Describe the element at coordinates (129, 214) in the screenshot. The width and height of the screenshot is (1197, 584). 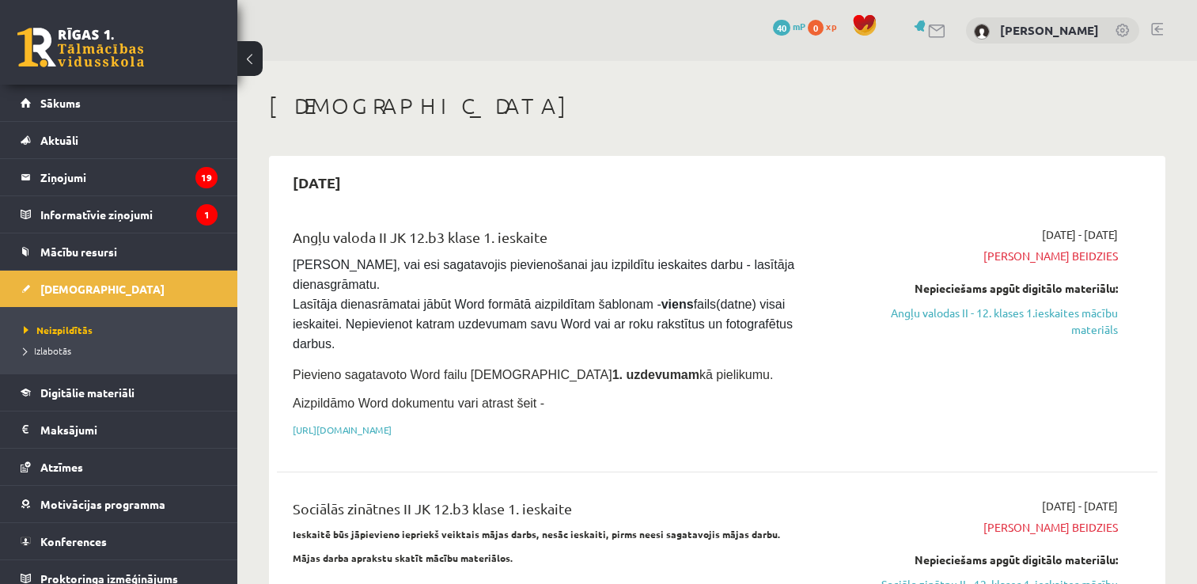
I see `legend: Informatīvie ziņojumi` at that location.